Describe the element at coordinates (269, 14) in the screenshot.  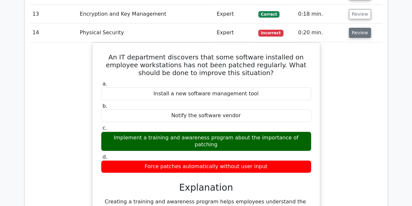
I see `span: Correct` at that location.